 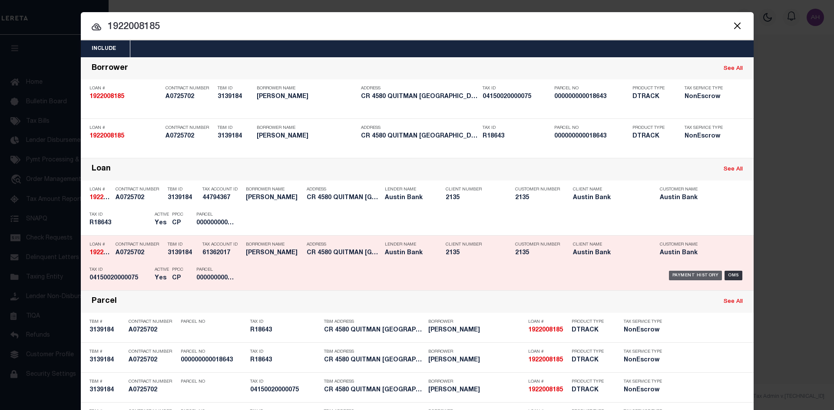 I want to click on div: Parcel, so click(x=104, y=302).